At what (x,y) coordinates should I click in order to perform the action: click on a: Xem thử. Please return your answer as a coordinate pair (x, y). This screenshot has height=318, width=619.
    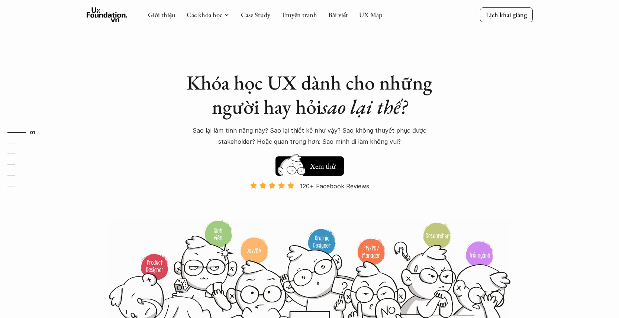
    Looking at the image, I should click on (310, 164).